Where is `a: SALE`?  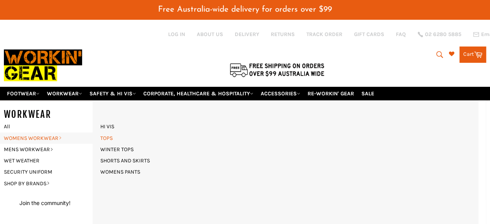 a: SALE is located at coordinates (368, 93).